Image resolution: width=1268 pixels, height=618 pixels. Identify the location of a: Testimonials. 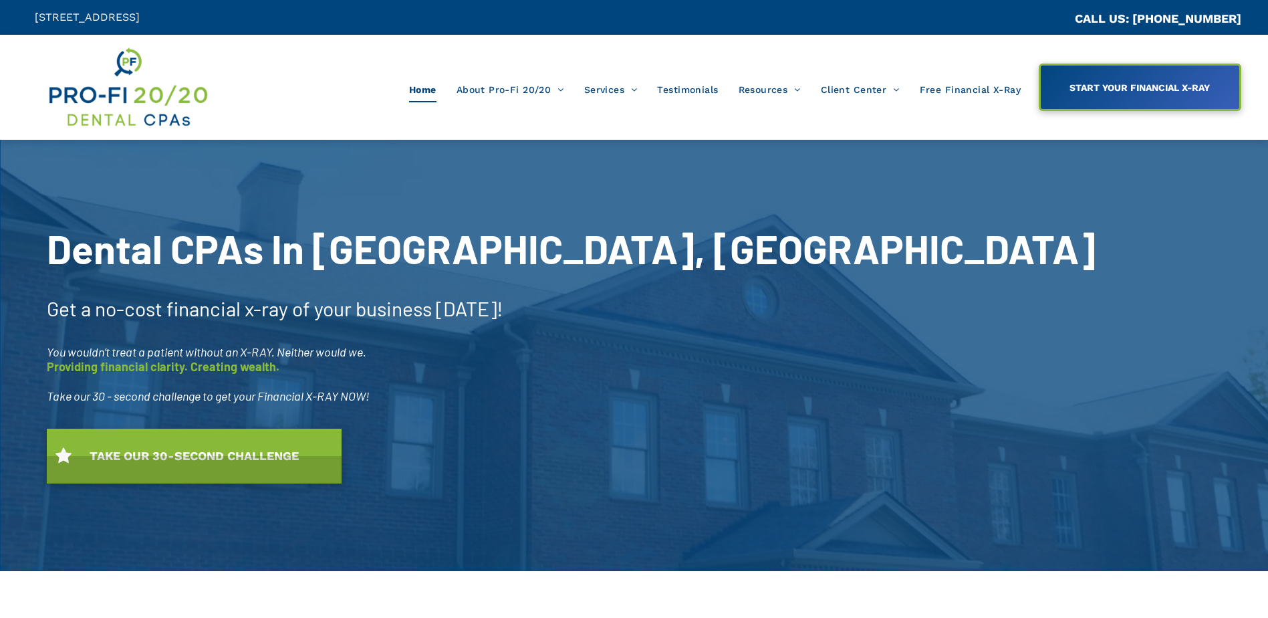
(687, 90).